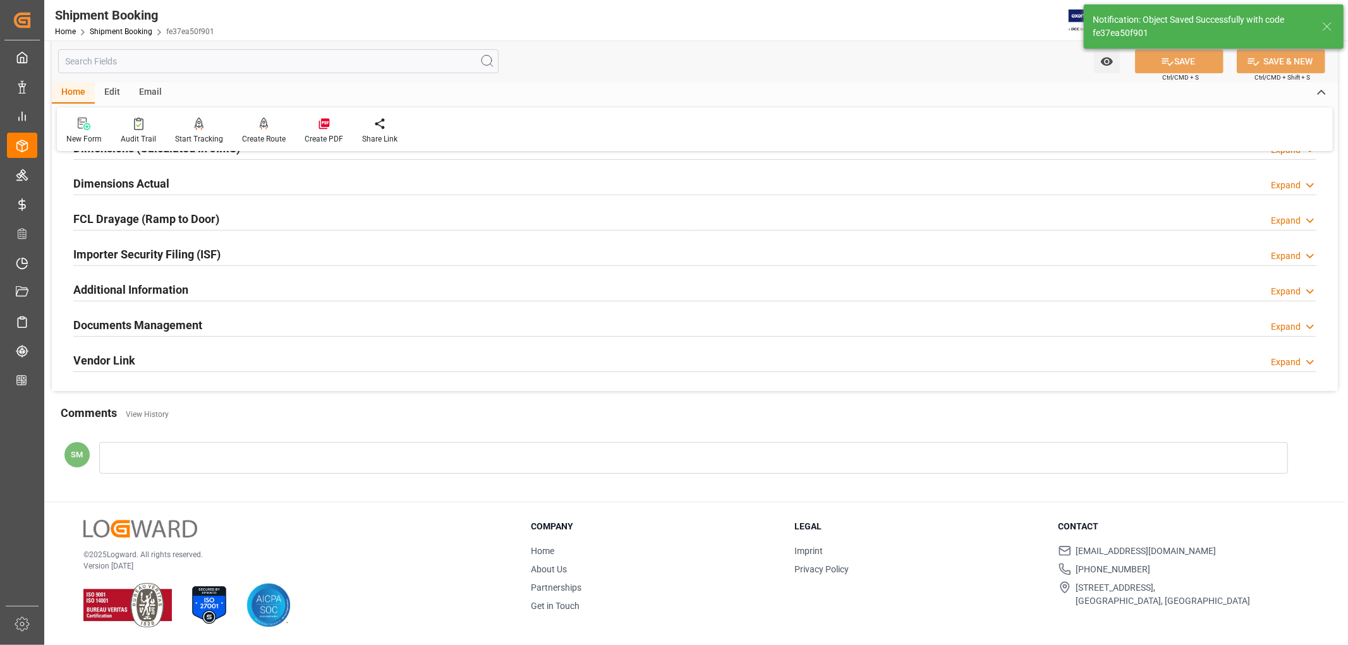 This screenshot has width=1348, height=645. I want to click on div: Create PDF, so click(324, 139).